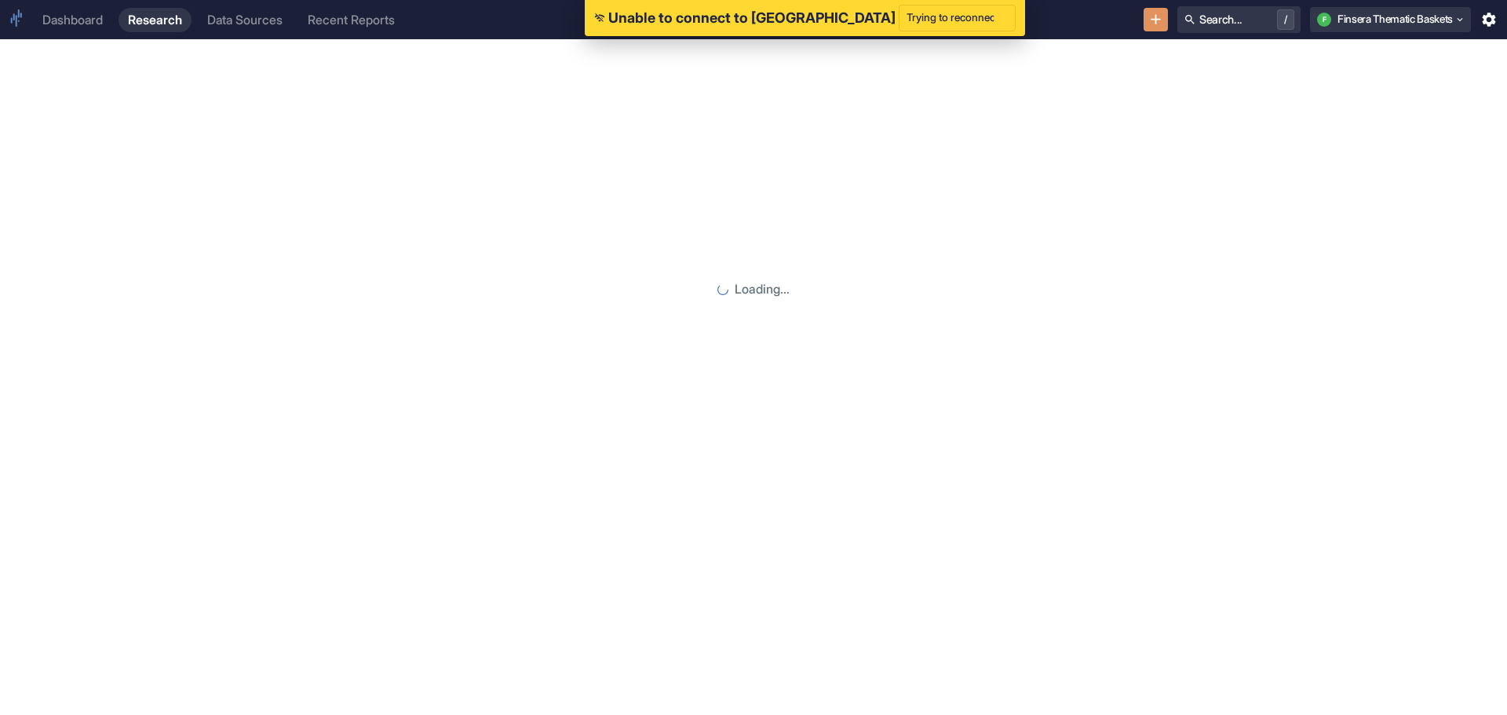 This screenshot has height=715, width=1507. Describe the element at coordinates (762, 290) in the screenshot. I see `p: Loading...` at that location.